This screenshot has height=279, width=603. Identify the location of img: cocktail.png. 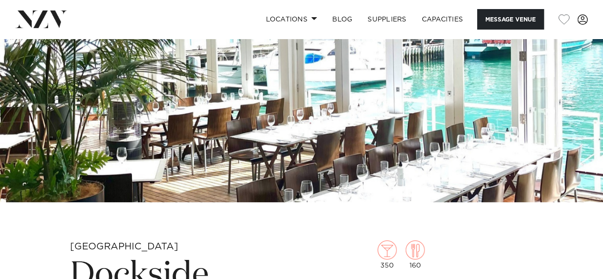
(387, 250).